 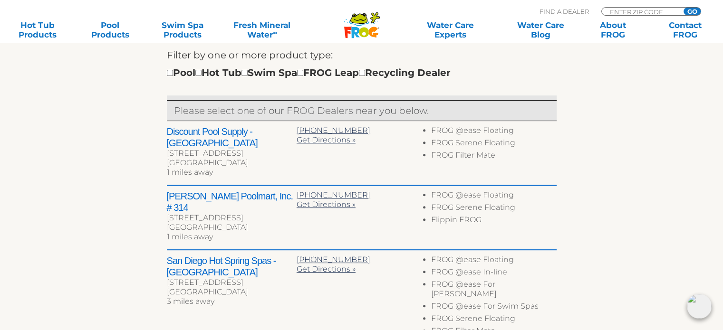 I want to click on li: Flippin FROG, so click(x=493, y=221).